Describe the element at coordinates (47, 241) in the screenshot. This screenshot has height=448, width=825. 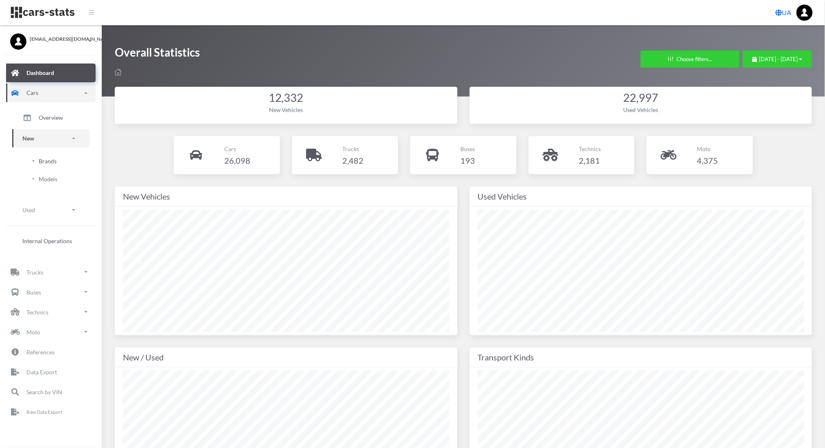
I see `span: Internal Operations` at that location.